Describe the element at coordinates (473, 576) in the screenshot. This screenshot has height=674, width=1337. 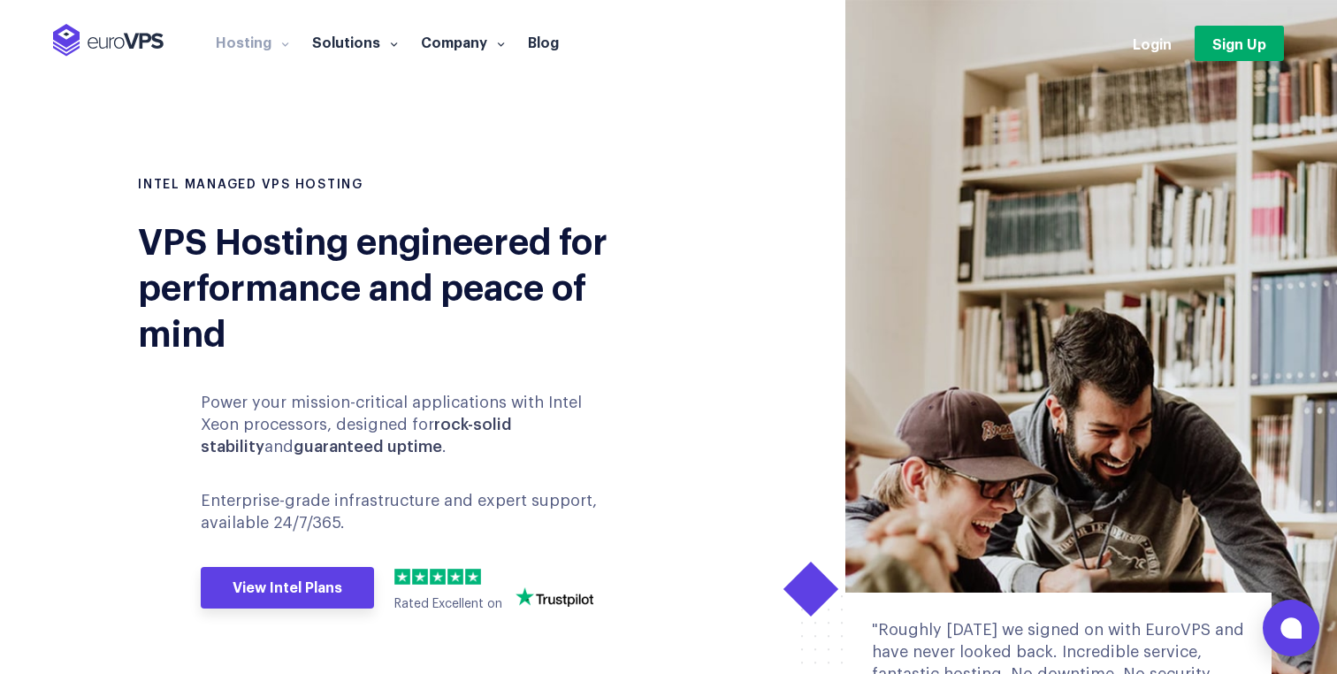
I see `img: 5` at that location.